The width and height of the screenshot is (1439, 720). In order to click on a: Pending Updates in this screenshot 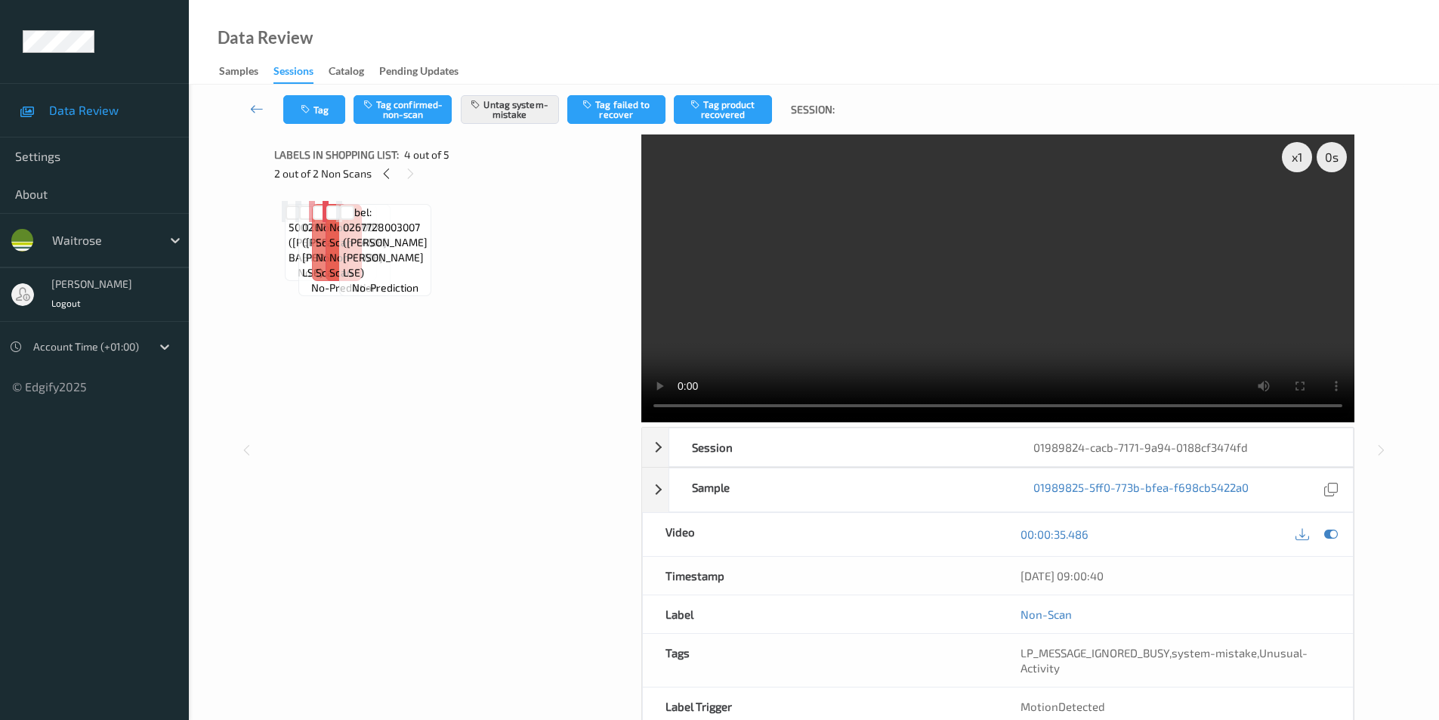, I will do `click(426, 72)`.